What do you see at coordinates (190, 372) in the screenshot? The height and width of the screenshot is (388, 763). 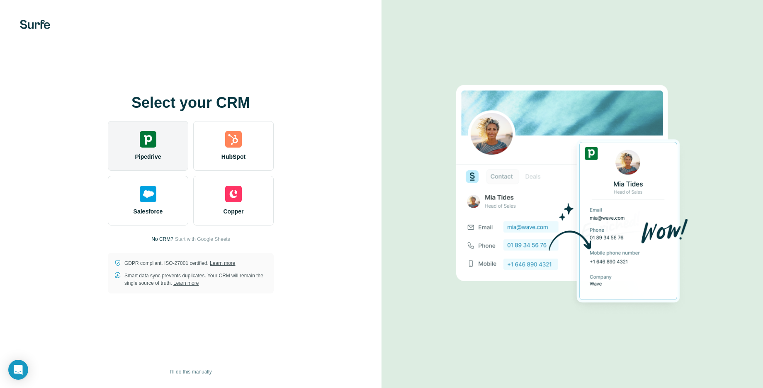 I see `span: I’ll do this manually` at bounding box center [190, 372].